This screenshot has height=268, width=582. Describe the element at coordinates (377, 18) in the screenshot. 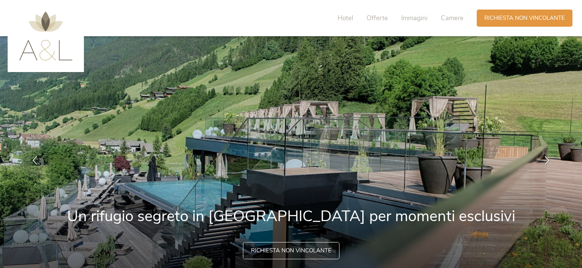

I see `span: Offerte` at that location.